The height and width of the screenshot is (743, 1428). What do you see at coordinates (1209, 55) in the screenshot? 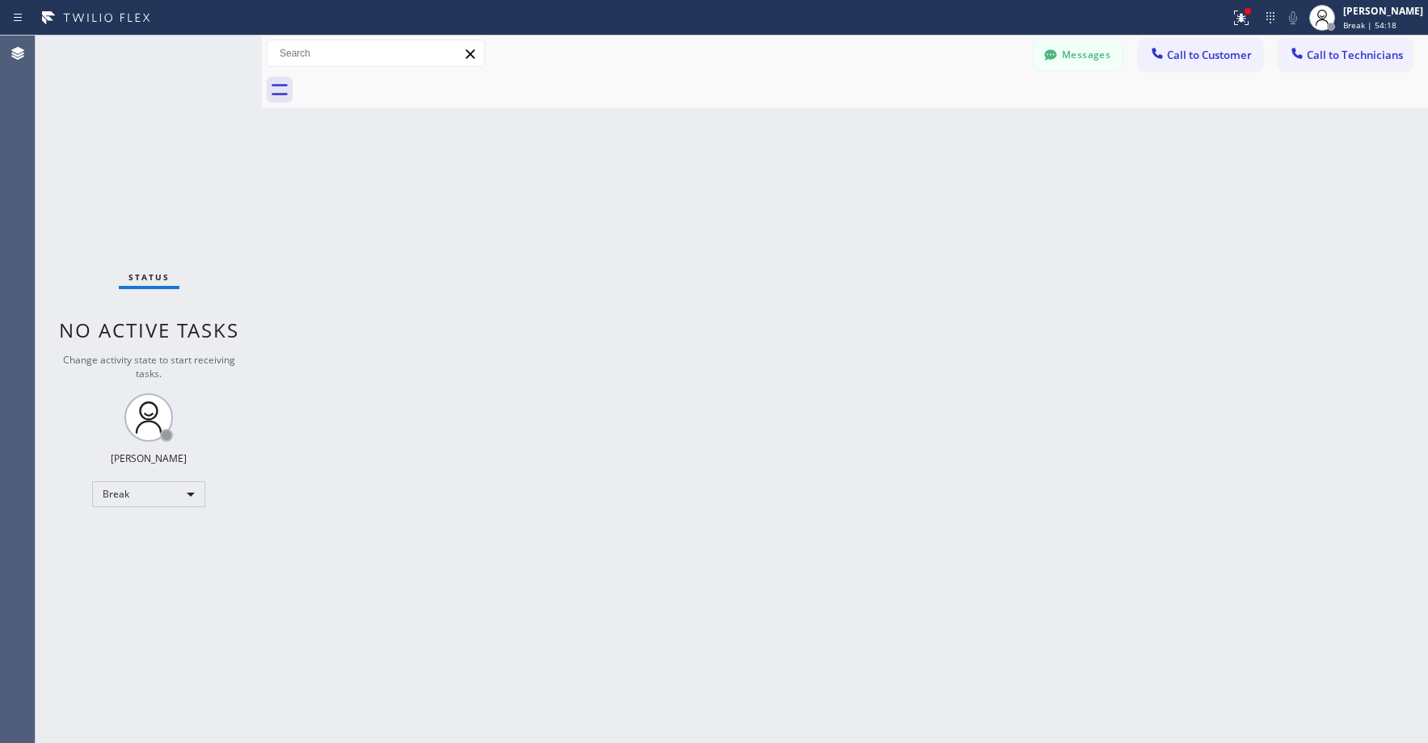
I see `span: Call to Customer` at bounding box center [1209, 55].